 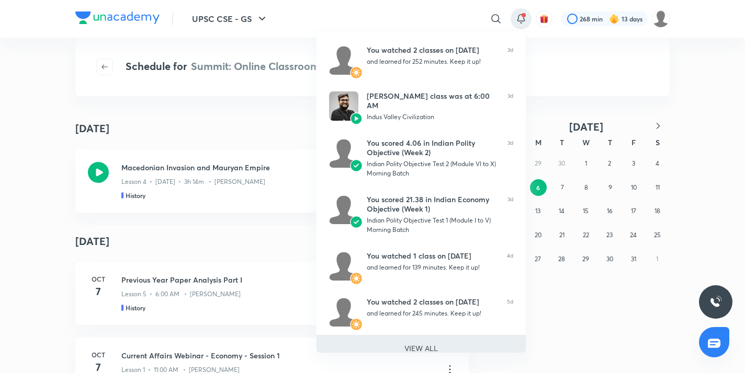 I want to click on div: Indus Valley Civilization, so click(x=433, y=117).